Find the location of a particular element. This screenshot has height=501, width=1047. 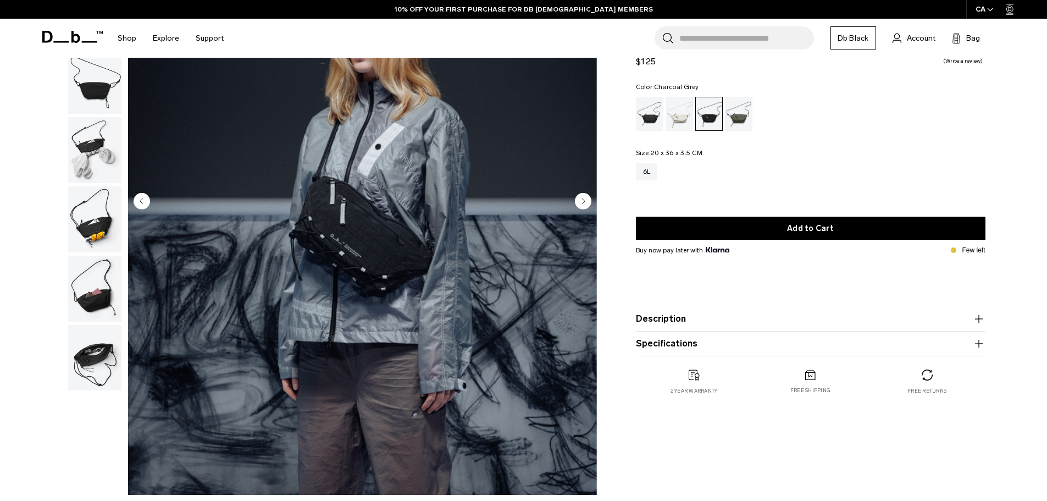

nav: Main Navigation is located at coordinates (170, 38).